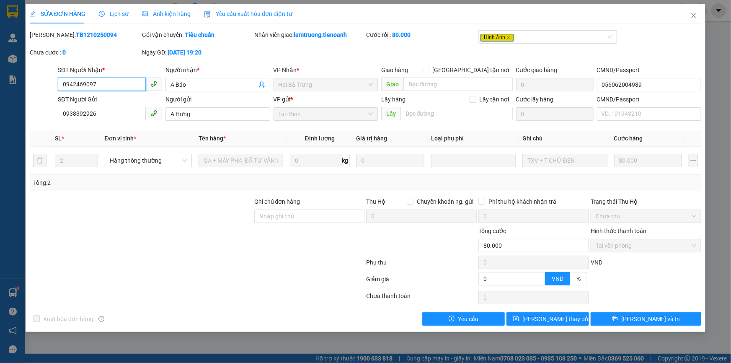 This screenshot has width=731, height=363. Describe the element at coordinates (693, 160) in the screenshot. I see `button: plus` at that location.